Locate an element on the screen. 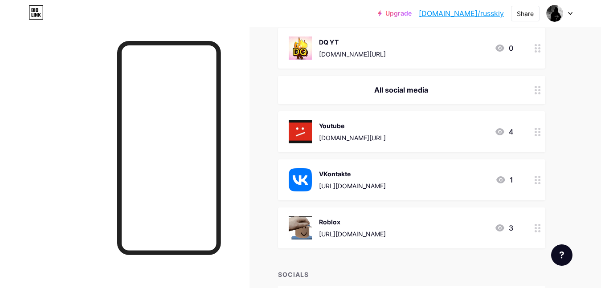 This screenshot has height=288, width=601. div: All social media is located at coordinates (401, 90).